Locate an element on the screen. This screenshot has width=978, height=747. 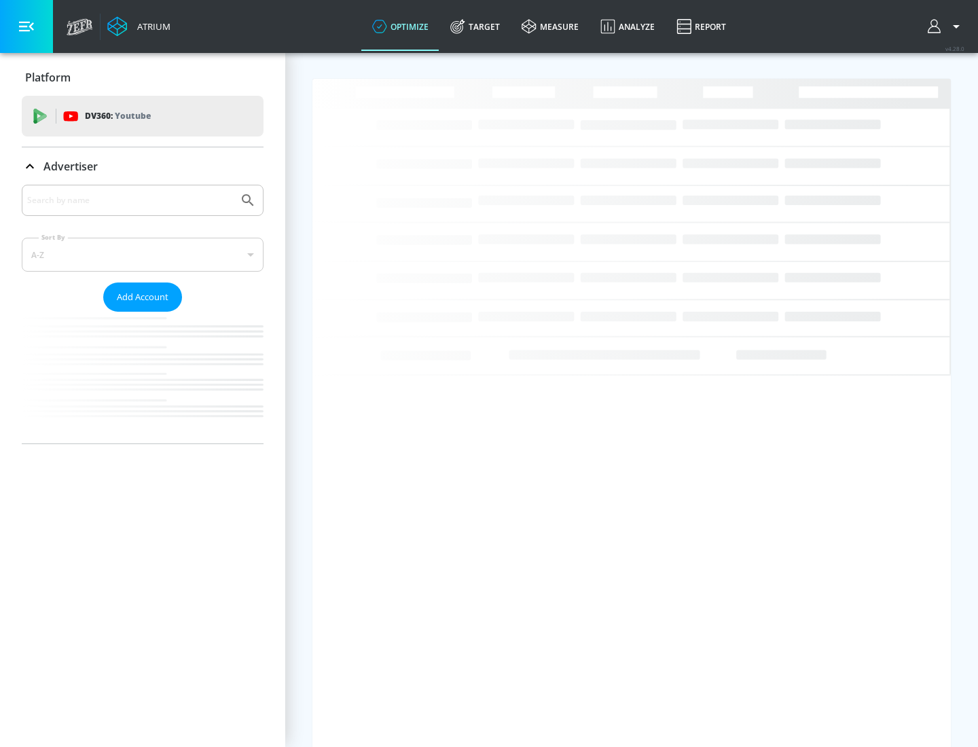
span: v 4.28.0 is located at coordinates (955, 48).